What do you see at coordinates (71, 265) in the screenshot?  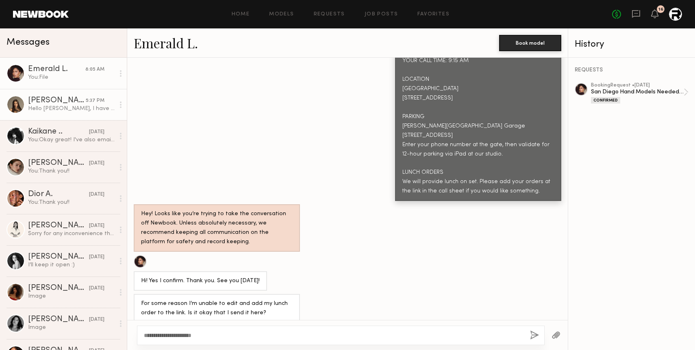 I see `div: I’ll keep it open :)` at bounding box center [71, 265].